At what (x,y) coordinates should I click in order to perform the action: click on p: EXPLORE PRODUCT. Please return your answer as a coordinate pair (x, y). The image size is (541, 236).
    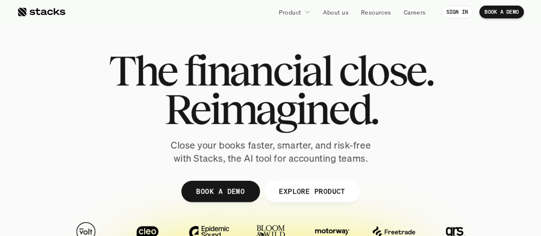
    Looking at the image, I should click on (312, 191).